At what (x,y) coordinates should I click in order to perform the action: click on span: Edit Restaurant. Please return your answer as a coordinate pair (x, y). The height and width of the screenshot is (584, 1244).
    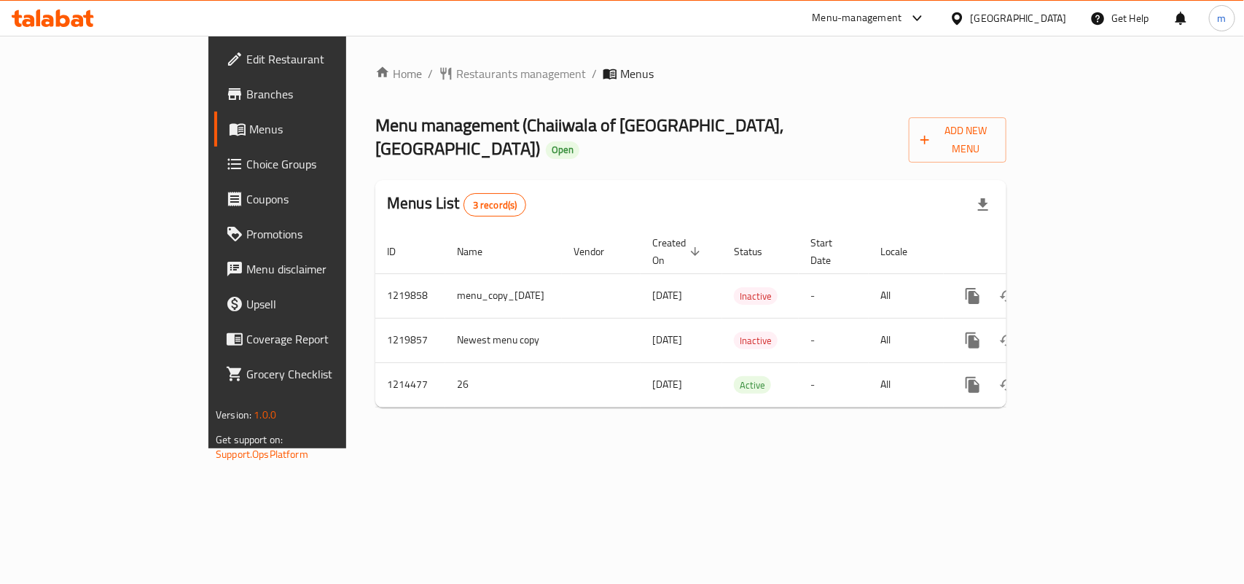
    Looking at the image, I should click on (325, 59).